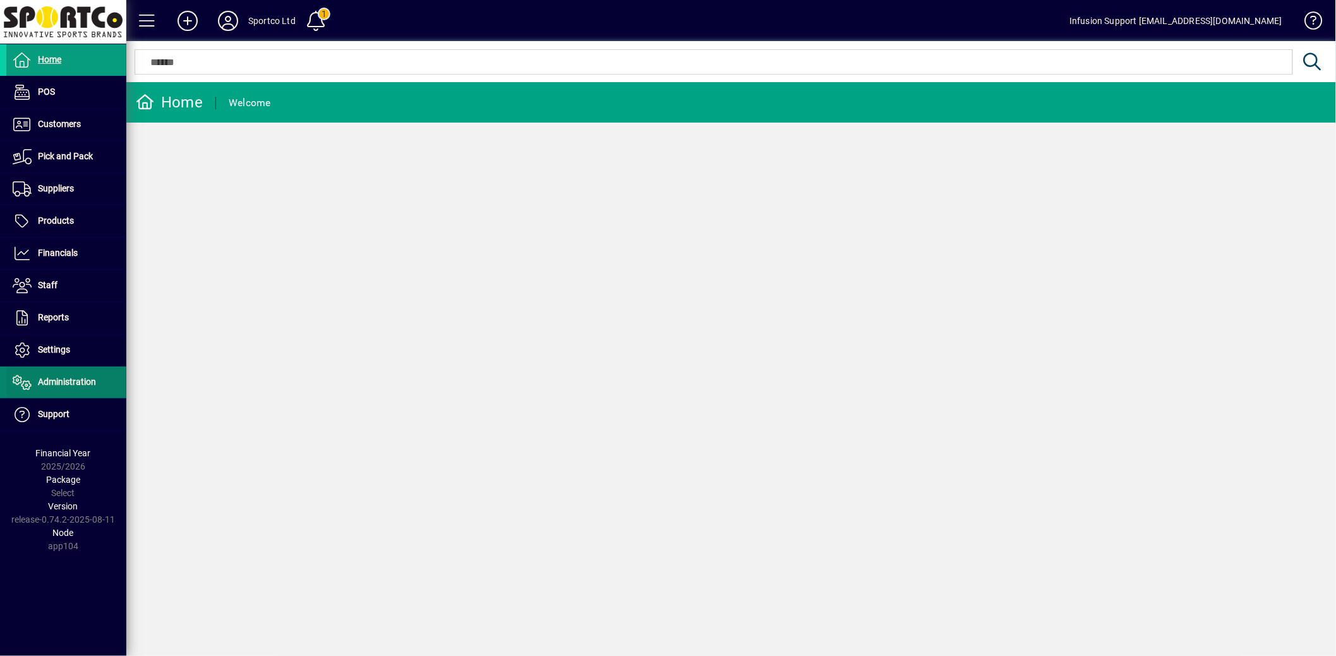 This screenshot has width=1336, height=656. I want to click on a: Staff, so click(66, 286).